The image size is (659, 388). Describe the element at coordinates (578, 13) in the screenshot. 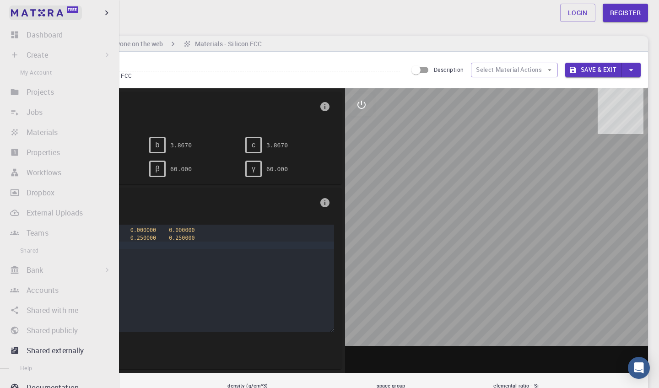

I see `a: Login` at that location.